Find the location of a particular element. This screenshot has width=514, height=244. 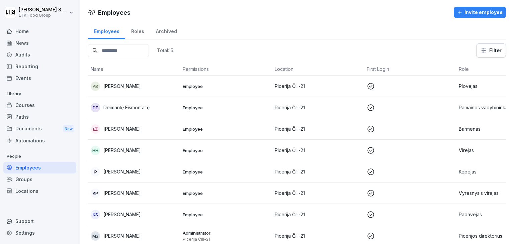

a: Courses is located at coordinates (40, 105).